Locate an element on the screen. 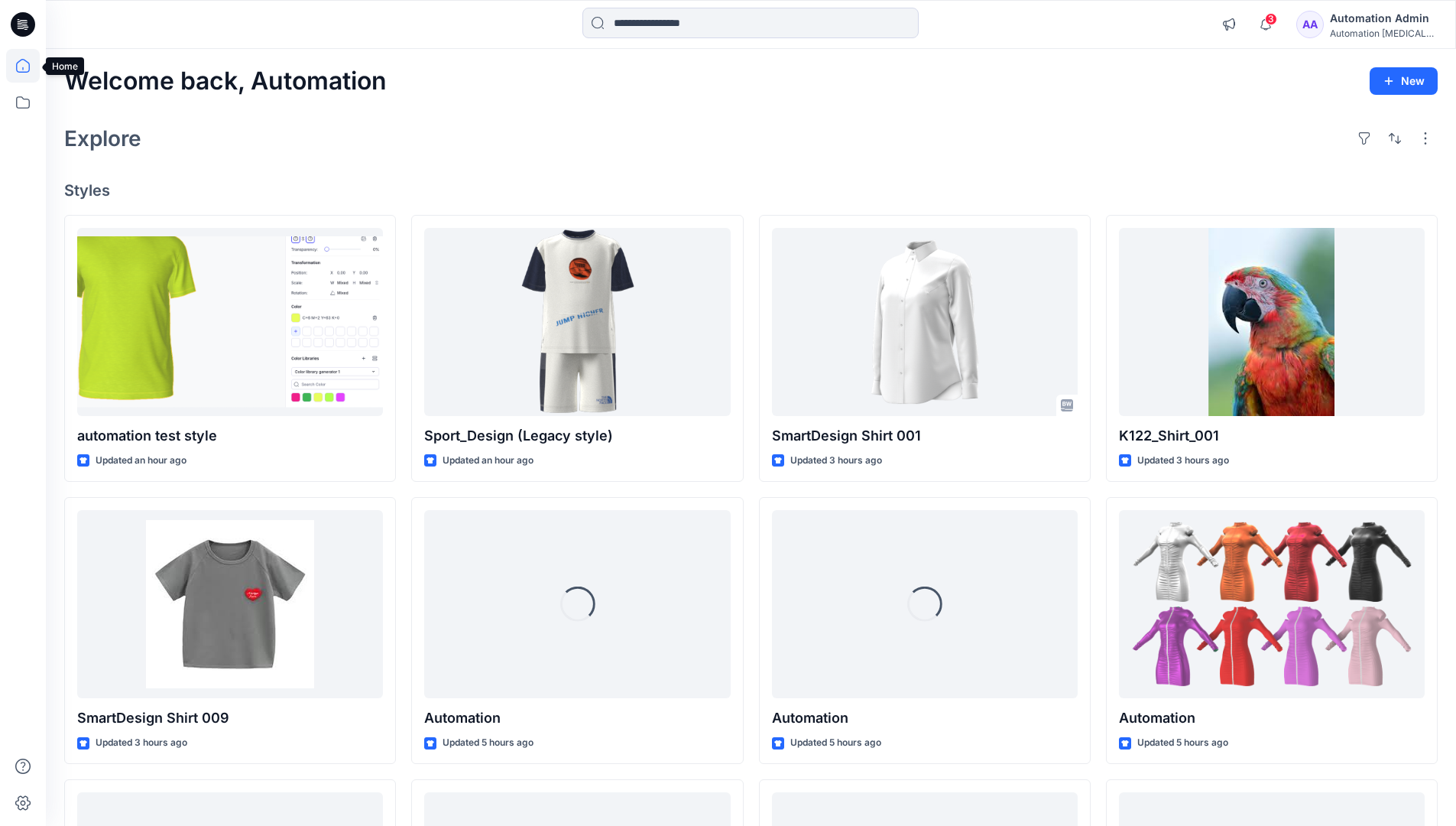 The image size is (1456, 826). a: K122_Shirt_001 is located at coordinates (1272, 322).